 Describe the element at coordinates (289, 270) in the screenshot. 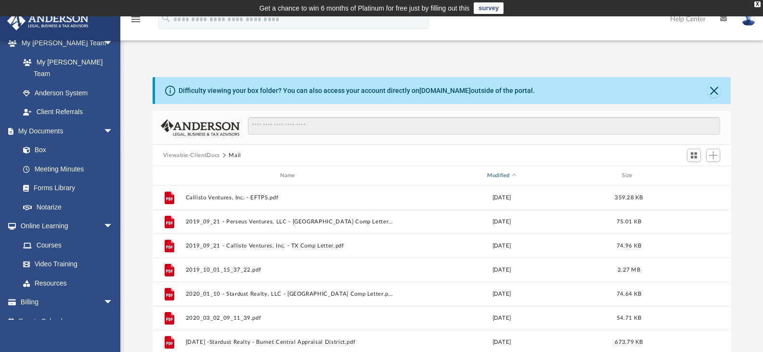

I see `button: 2019_10_01_15_37_22.pdf` at that location.